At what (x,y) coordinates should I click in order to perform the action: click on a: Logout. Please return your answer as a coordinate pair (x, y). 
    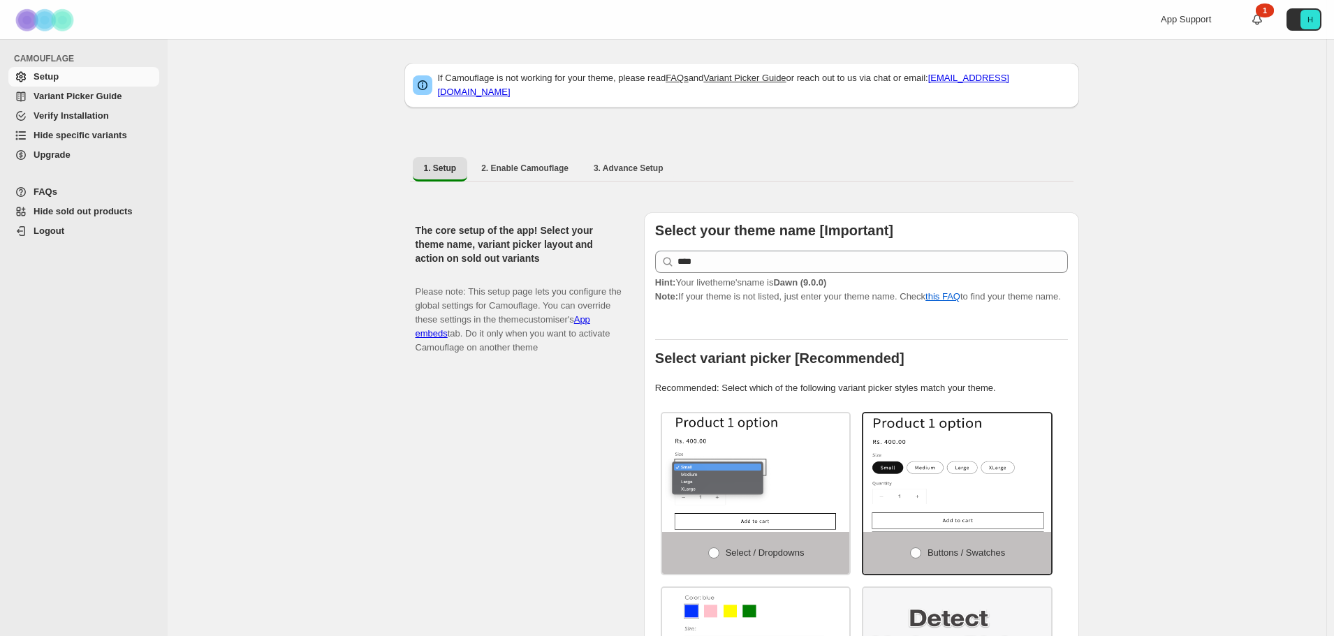
    Looking at the image, I should click on (84, 231).